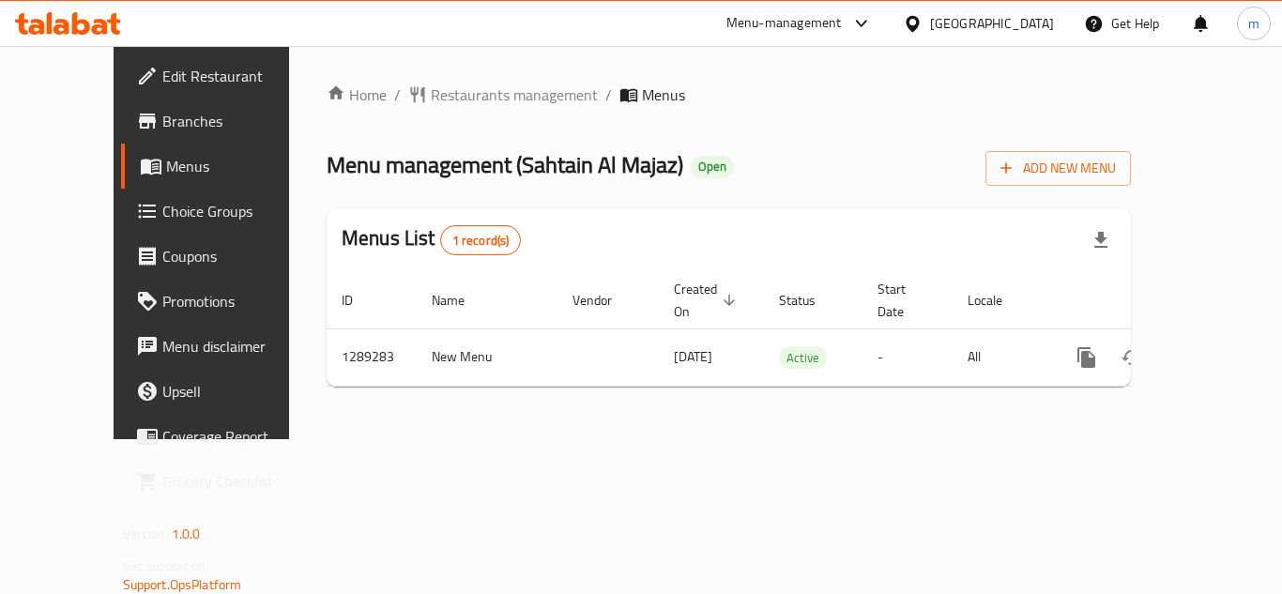 The width and height of the screenshot is (1282, 594). Describe the element at coordinates (1253, 23) in the screenshot. I see `span: m` at that location.